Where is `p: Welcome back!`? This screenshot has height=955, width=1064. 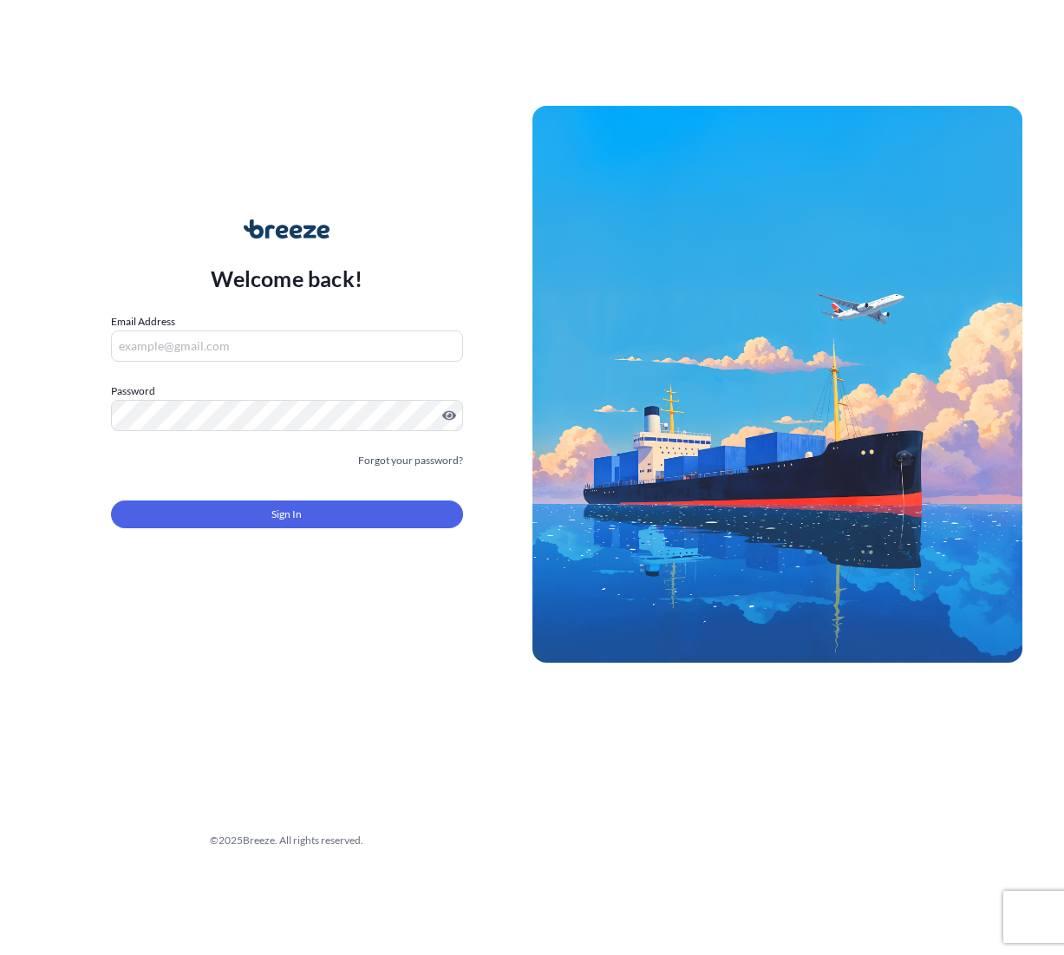
p: Welcome back! is located at coordinates (286, 278).